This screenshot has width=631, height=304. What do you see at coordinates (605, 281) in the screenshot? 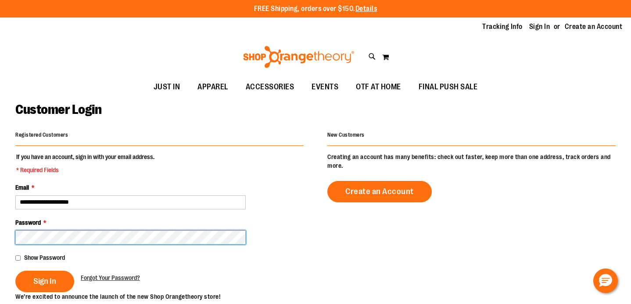
I see `button: Hello, have a question? Let’s chat.` at bounding box center [605, 281].